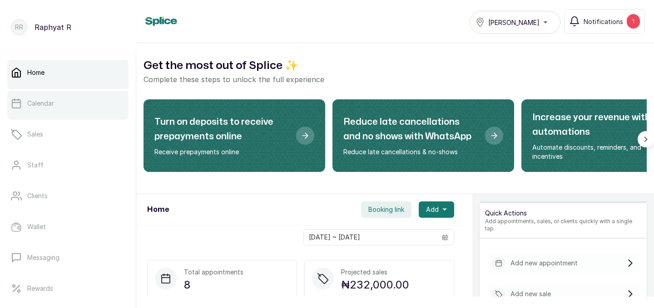  I want to click on a: Wallet, so click(68, 227).